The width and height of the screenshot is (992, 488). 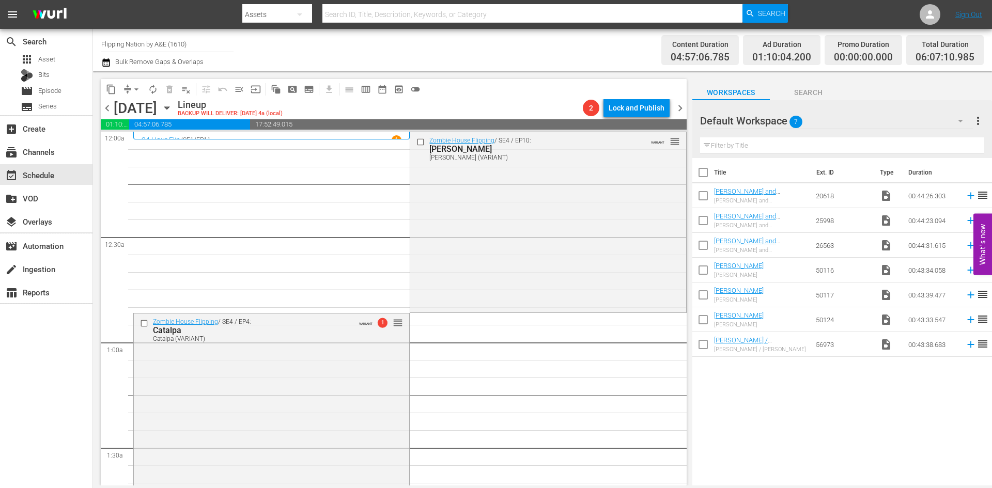 I want to click on span: 06:07:10.985, so click(x=945, y=57).